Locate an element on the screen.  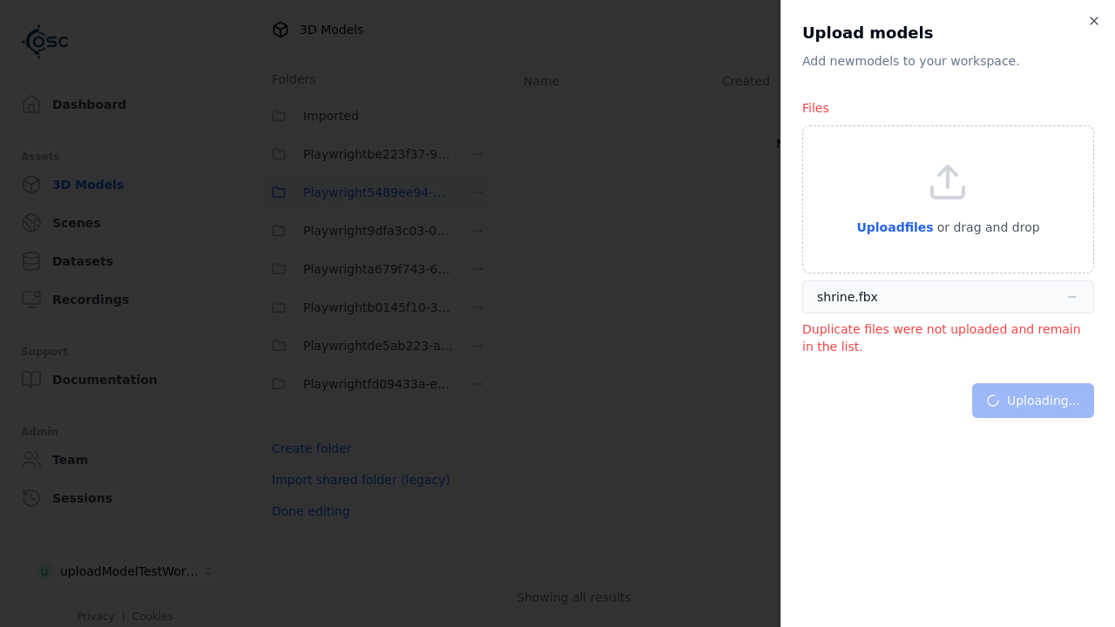
p: Duplicate files were not uploaded and remain in the list. is located at coordinates (948, 338).